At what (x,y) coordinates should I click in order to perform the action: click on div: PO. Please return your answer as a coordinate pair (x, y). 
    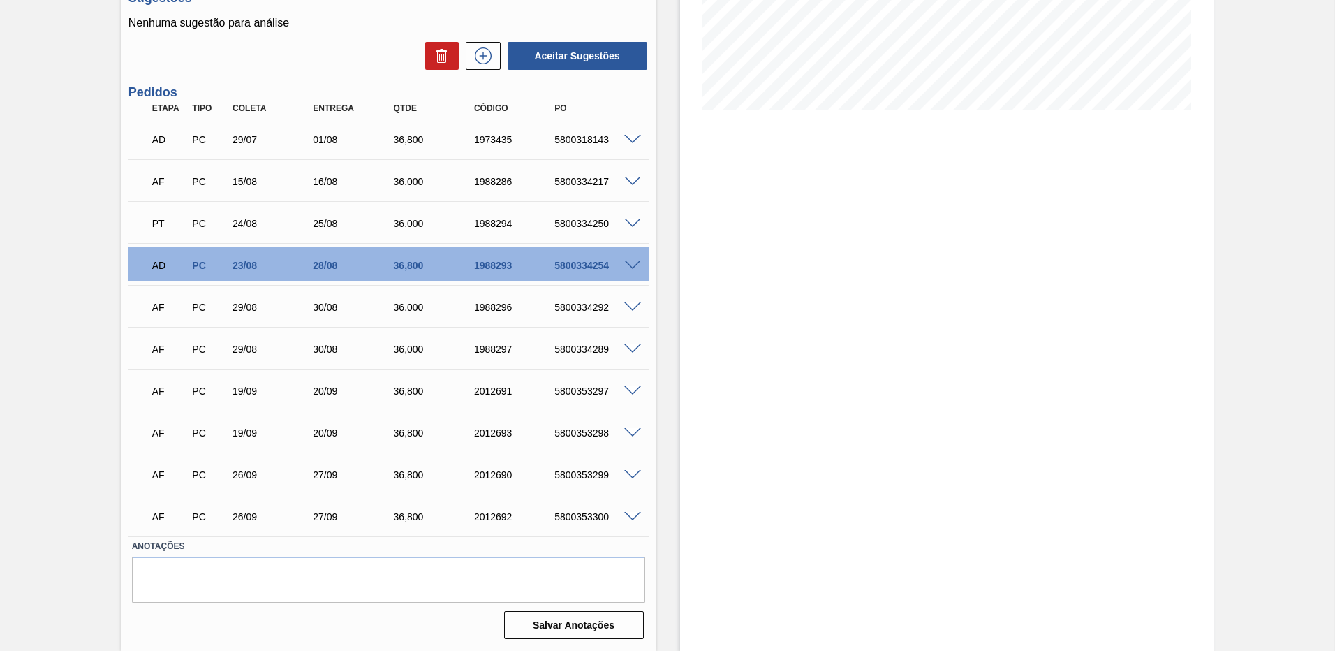
    Looking at the image, I should click on (595, 108).